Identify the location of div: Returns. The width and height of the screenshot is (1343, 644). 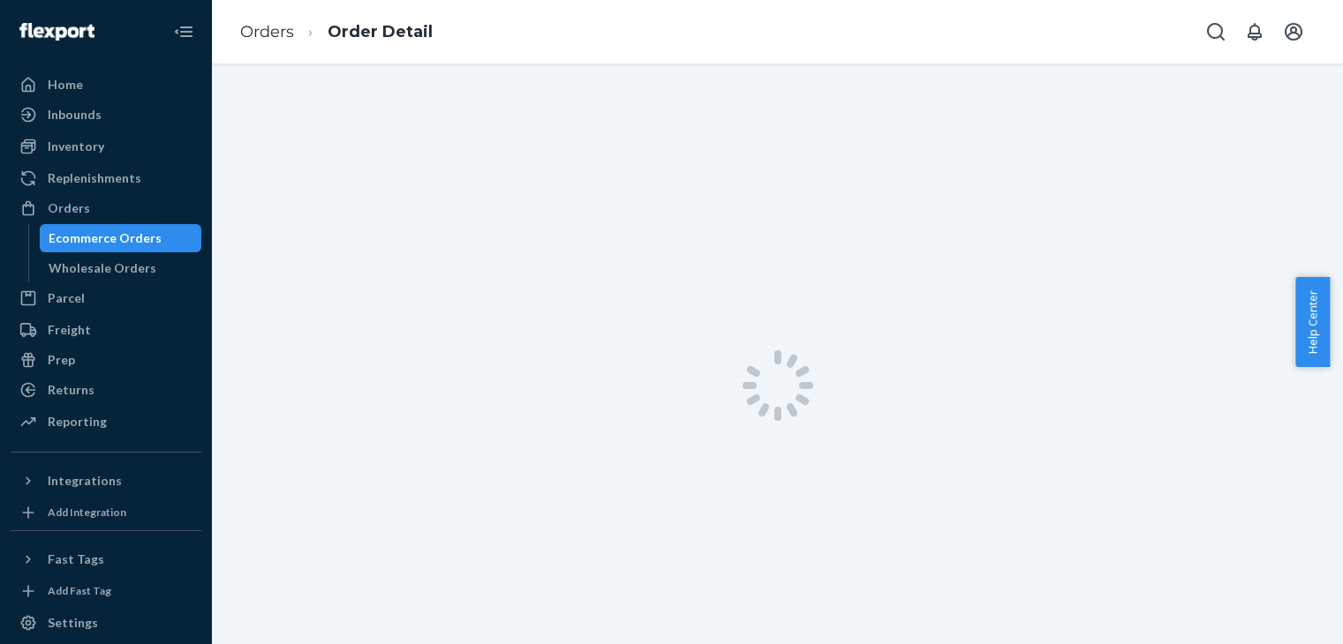
(71, 390).